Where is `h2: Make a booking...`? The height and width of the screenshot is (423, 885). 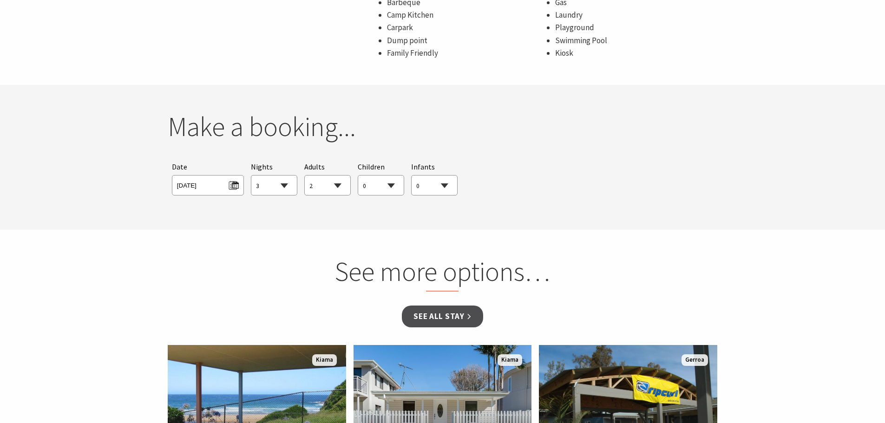 h2: Make a booking... is located at coordinates (443, 127).